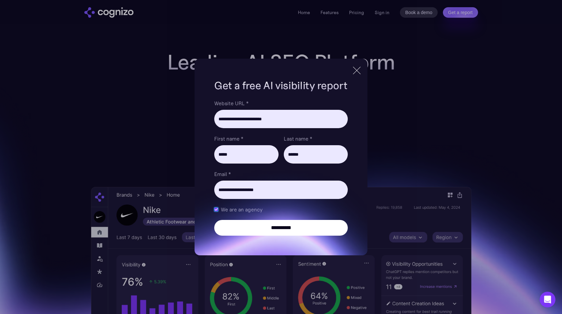  I want to click on label: Email *, so click(281, 174).